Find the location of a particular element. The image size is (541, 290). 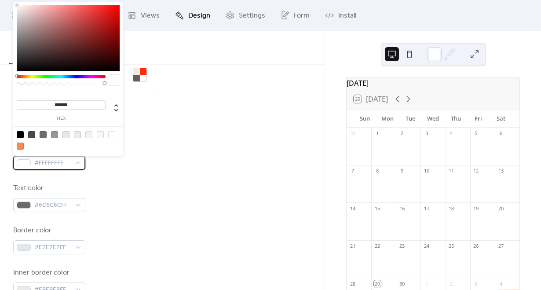

div: 21 is located at coordinates (353, 246).